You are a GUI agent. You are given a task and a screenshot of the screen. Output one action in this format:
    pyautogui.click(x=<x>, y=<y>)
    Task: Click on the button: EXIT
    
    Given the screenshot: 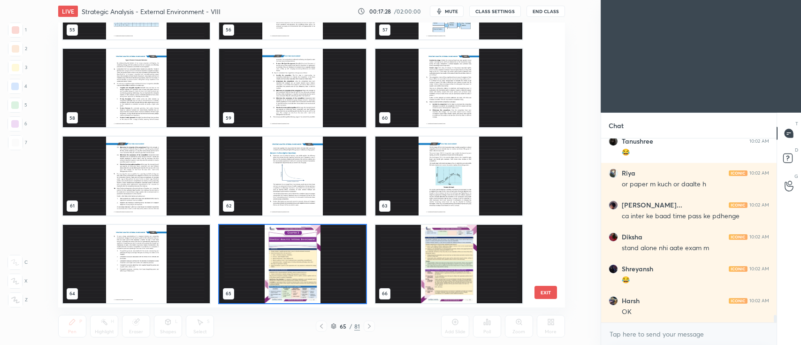 What is the action you would take?
    pyautogui.click(x=546, y=292)
    